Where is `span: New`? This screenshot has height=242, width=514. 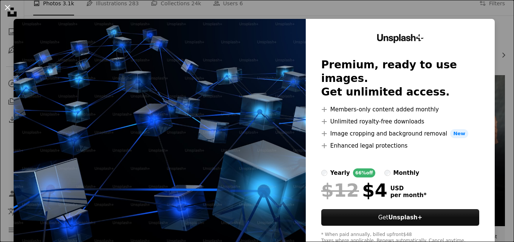 span: New is located at coordinates (459, 134).